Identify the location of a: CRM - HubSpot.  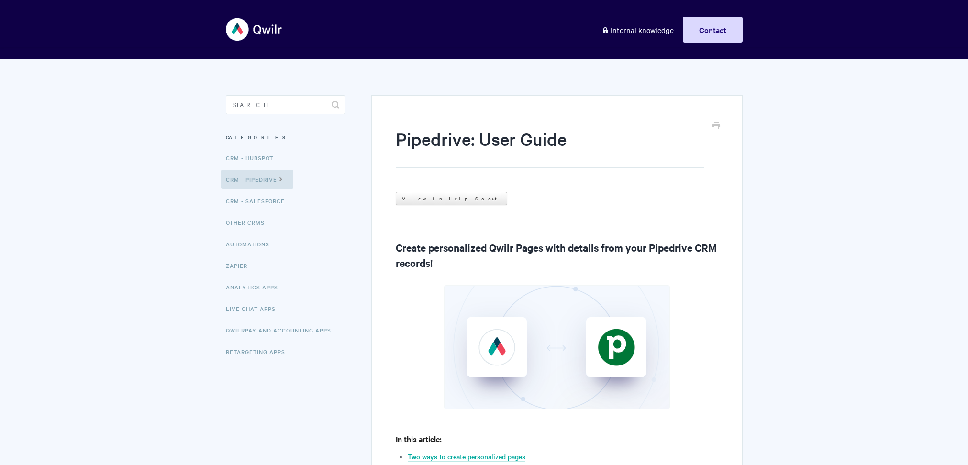
(253, 158).